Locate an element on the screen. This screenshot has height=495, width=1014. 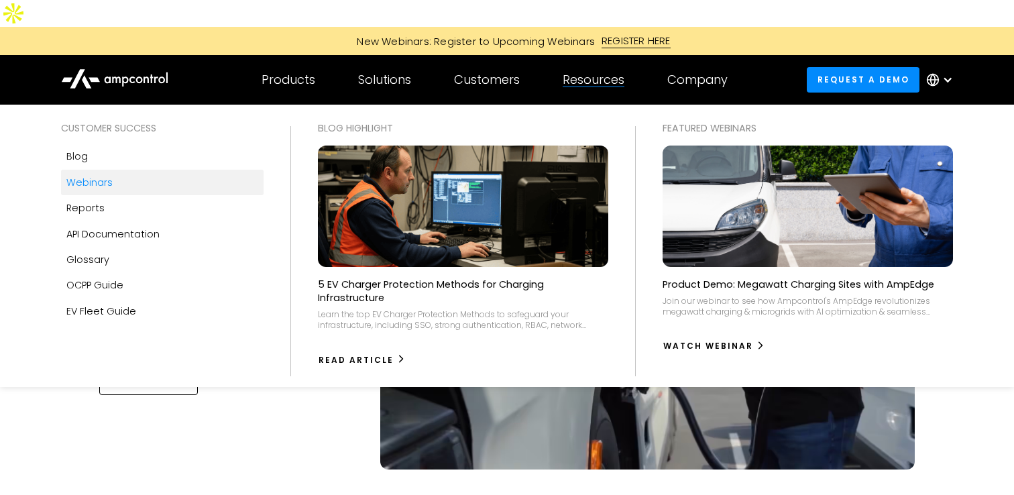
div: Solutions is located at coordinates (384, 80).